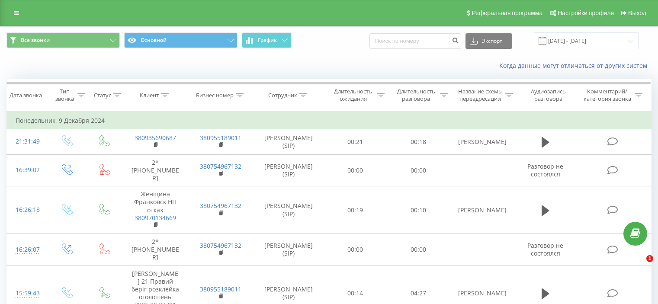 The width and height of the screenshot is (658, 304). I want to click on a: 380970134669, so click(155, 218).